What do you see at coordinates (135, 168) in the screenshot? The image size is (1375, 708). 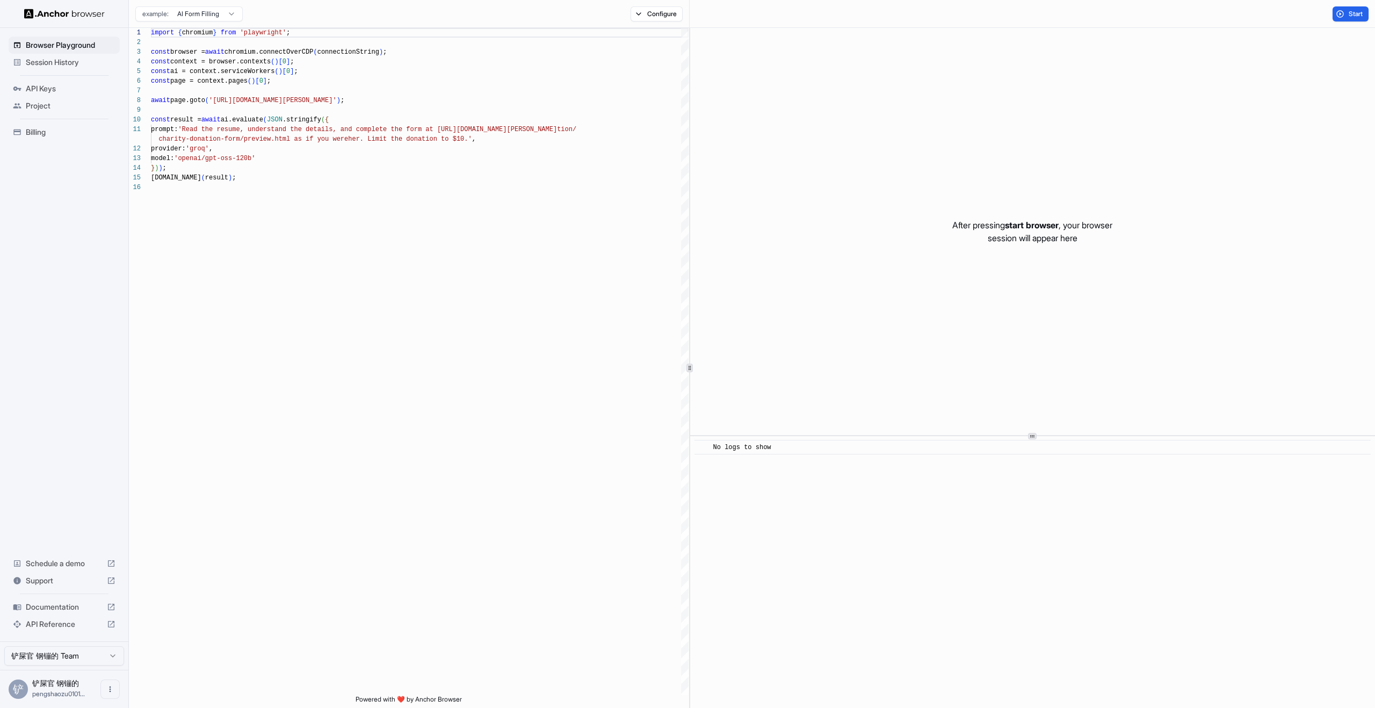 I see `div: 14` at bounding box center [135, 168].